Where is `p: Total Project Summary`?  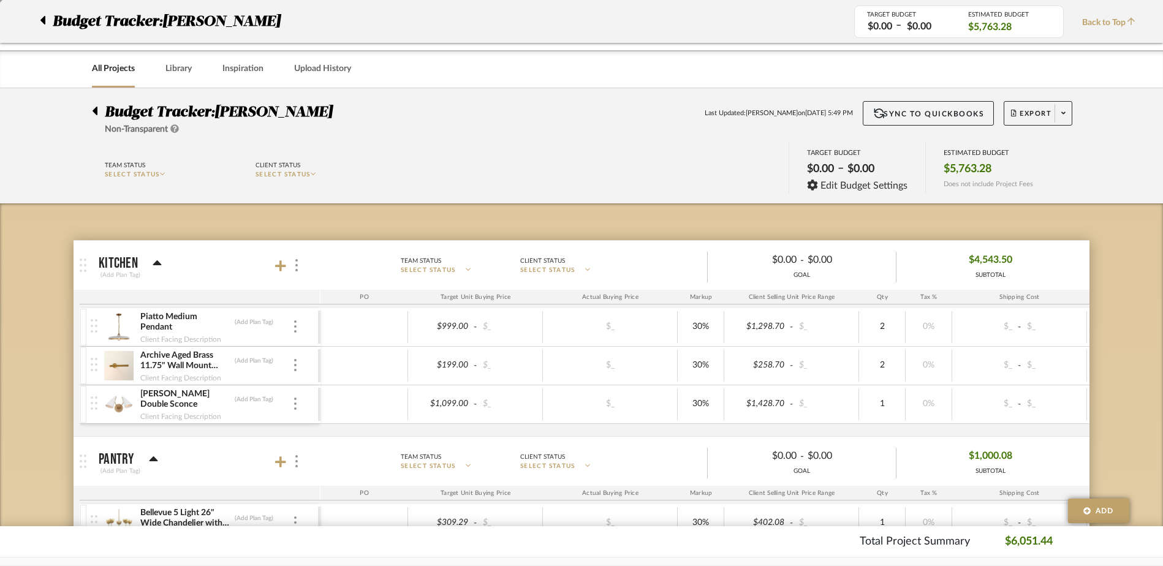
p: Total Project Summary is located at coordinates (914, 541).